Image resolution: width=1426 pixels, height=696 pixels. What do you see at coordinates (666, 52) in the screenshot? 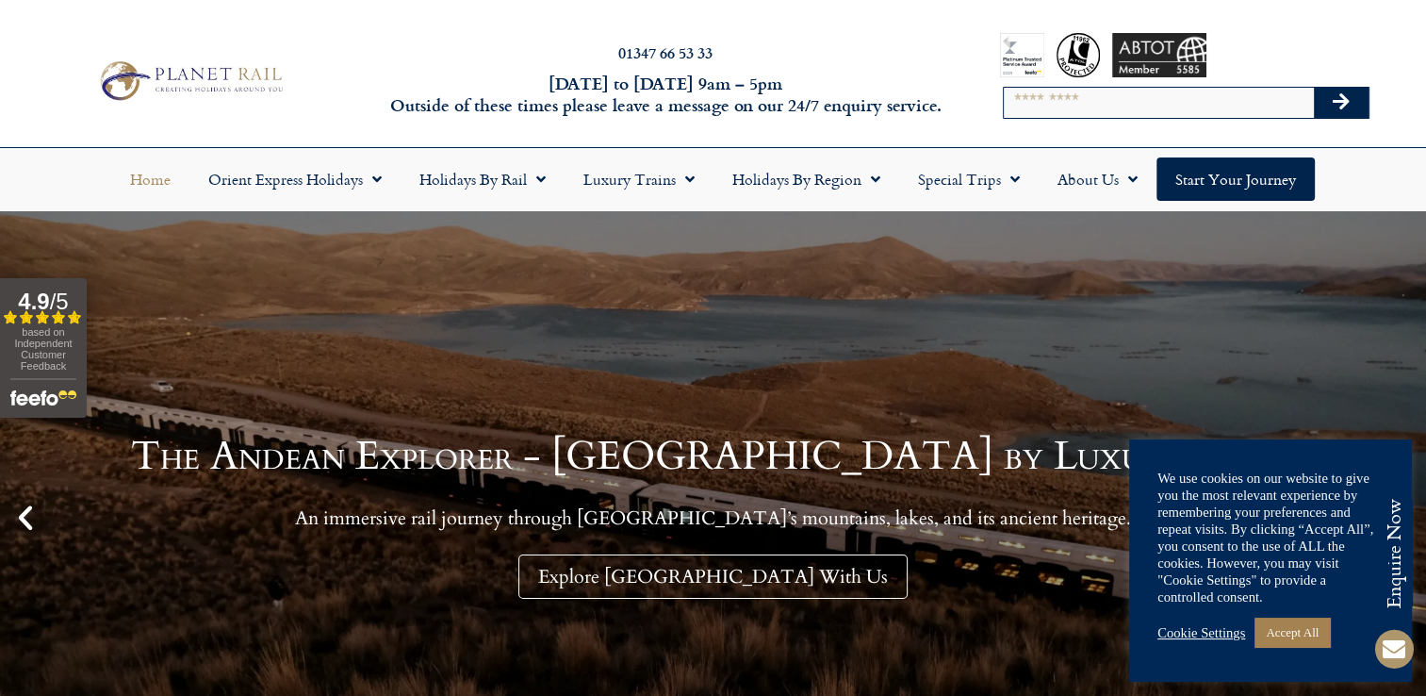
I see `a: 01347 66 53 33` at bounding box center [666, 52].